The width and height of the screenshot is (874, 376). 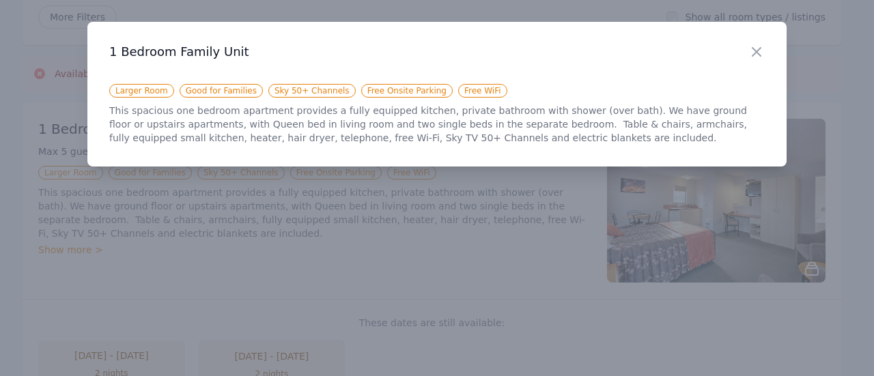 I want to click on span: Free WiFi, so click(x=483, y=91).